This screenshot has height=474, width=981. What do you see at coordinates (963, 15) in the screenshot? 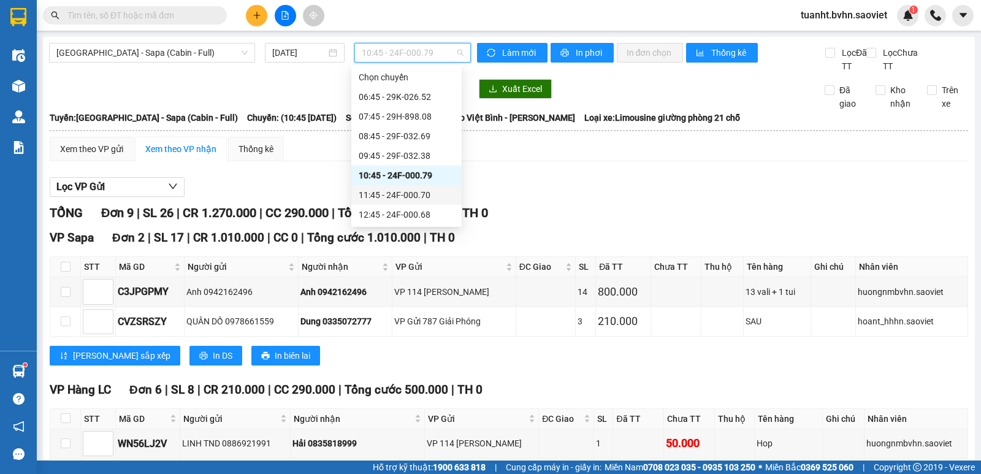
I see `span: caret-down` at bounding box center [963, 15].